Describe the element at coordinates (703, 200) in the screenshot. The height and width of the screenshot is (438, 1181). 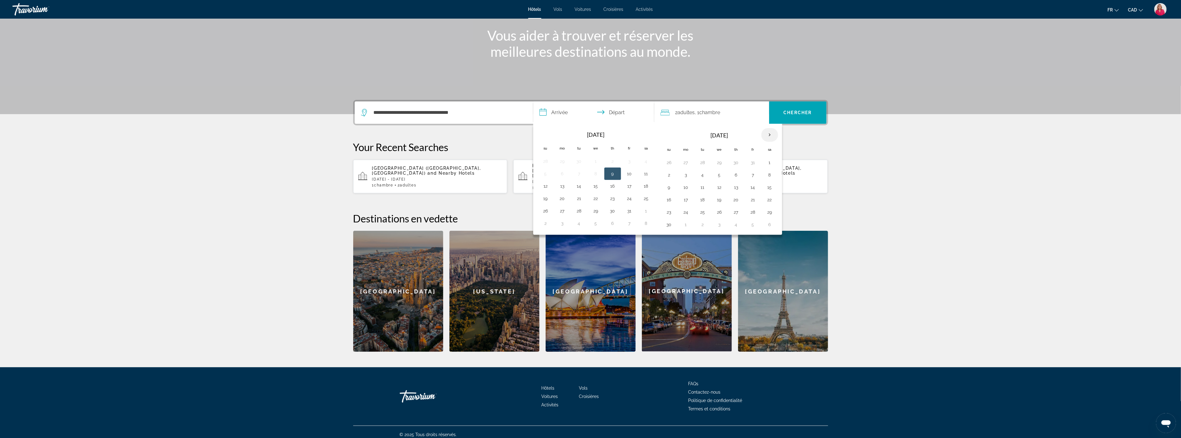
I see `button: Day 18` at that location.